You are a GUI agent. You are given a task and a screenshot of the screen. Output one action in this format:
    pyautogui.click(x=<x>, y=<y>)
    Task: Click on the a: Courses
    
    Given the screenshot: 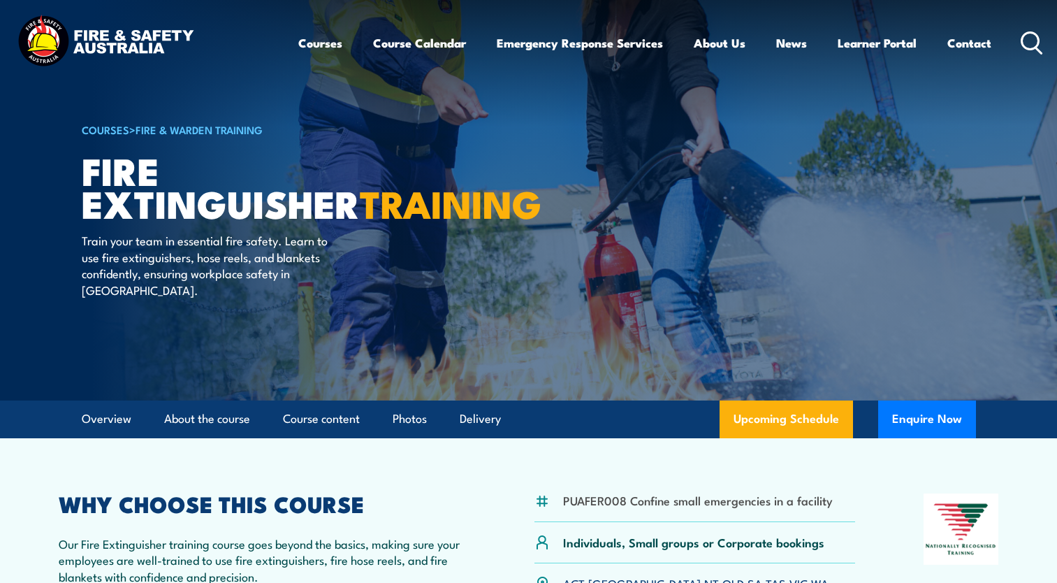 What is the action you would take?
    pyautogui.click(x=320, y=43)
    